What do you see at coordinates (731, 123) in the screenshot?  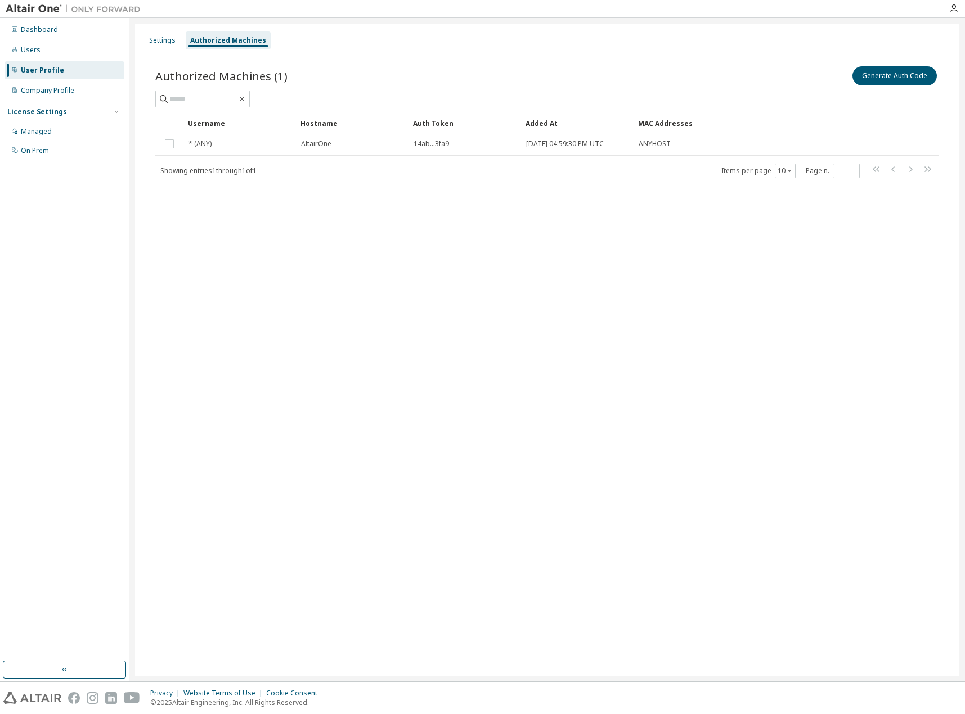 I see `div: MAC Addresses` at bounding box center [731, 123].